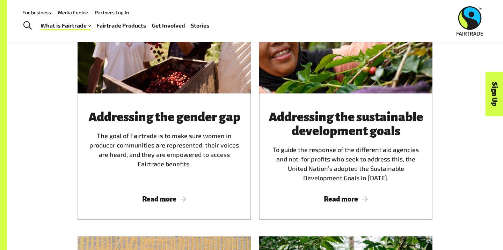 The height and width of the screenshot is (250, 503). What do you see at coordinates (112, 12) in the screenshot?
I see `a: Partners Log In` at bounding box center [112, 12].